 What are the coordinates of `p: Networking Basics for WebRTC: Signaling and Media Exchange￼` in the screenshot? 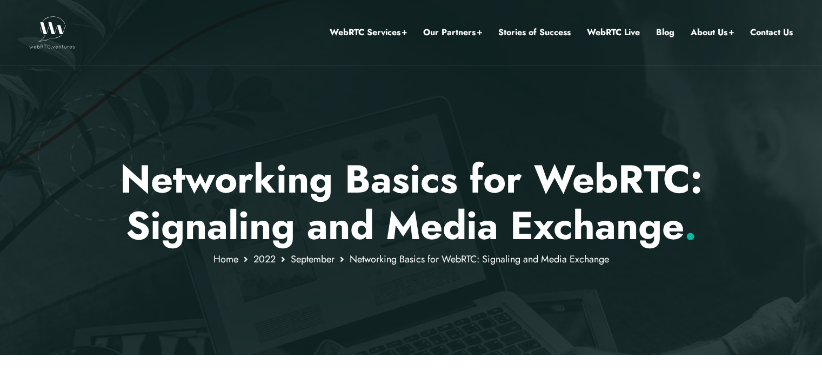 It's located at (411, 202).